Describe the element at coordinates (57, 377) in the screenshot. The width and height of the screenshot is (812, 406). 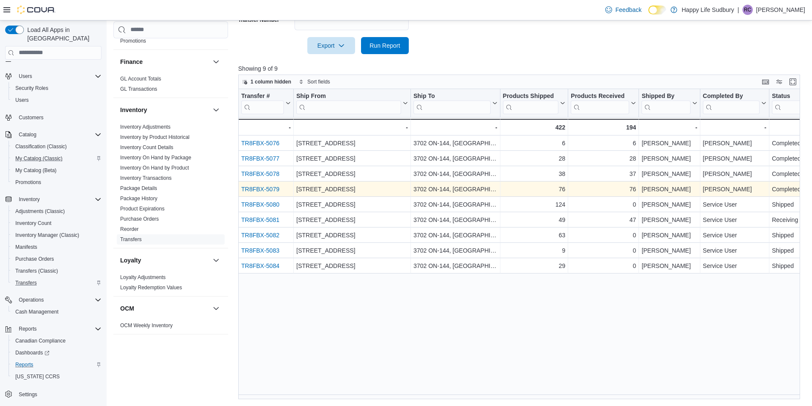
I see `span: Washington CCRS` at that location.